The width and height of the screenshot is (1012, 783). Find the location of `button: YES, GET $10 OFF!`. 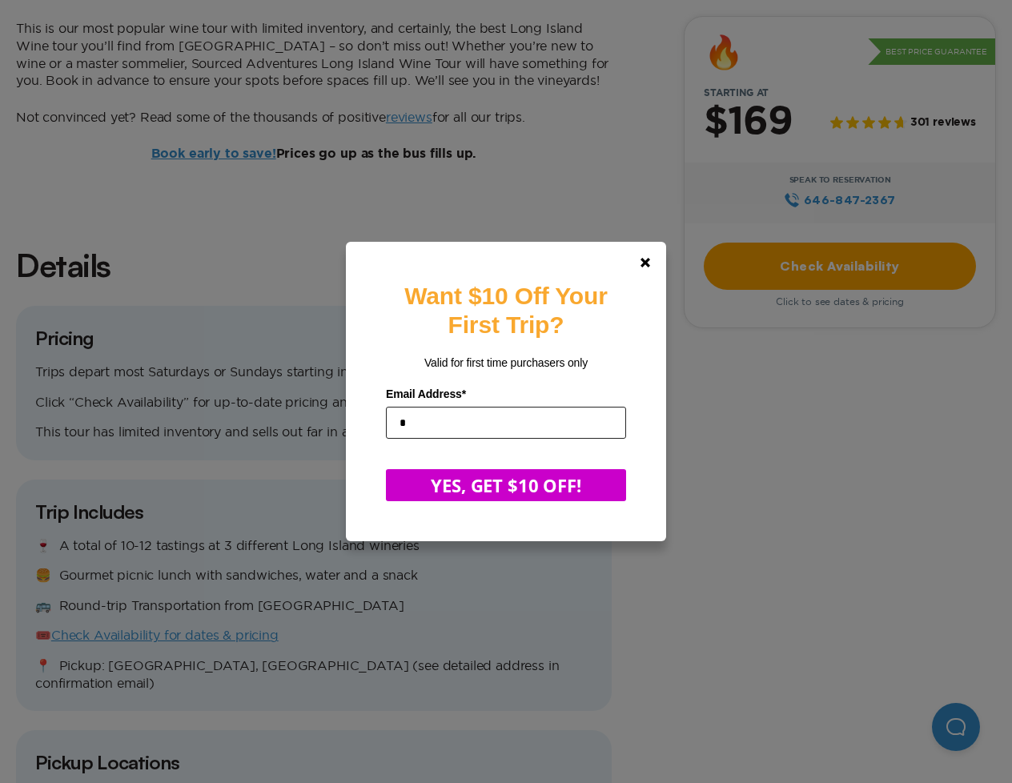

button: YES, GET $10 OFF! is located at coordinates (506, 485).